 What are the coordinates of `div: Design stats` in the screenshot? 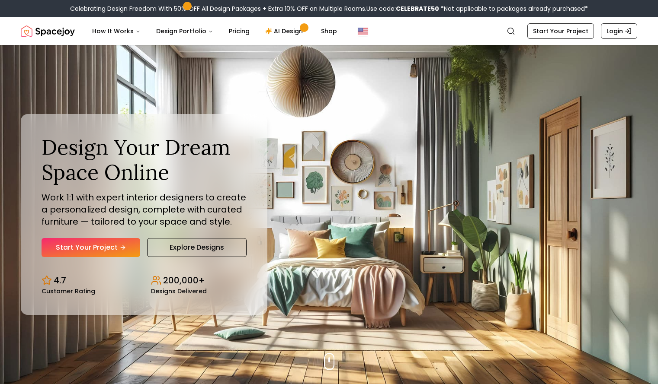 It's located at (144, 281).